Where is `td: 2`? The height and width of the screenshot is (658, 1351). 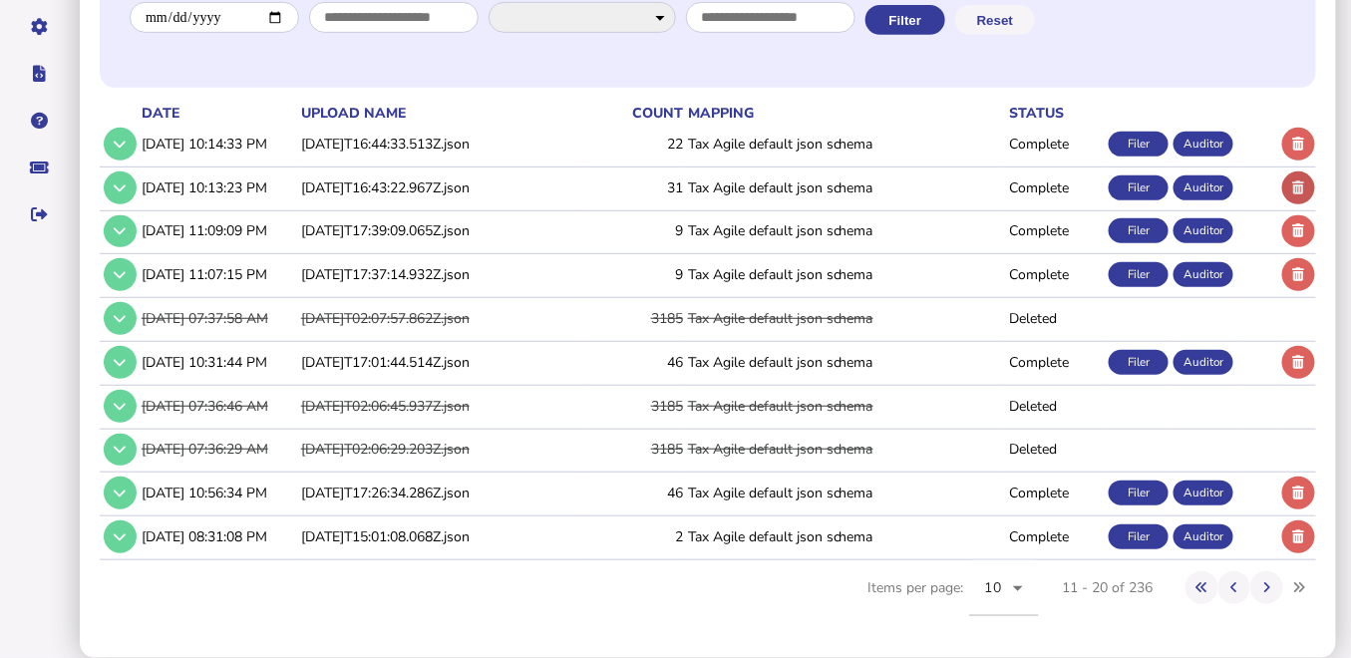 td: 2 is located at coordinates (636, 536).